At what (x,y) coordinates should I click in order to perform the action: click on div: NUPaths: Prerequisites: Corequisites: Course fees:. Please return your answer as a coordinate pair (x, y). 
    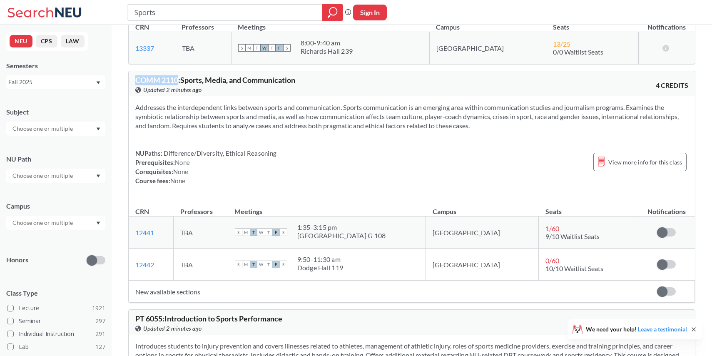
    Looking at the image, I should click on (206, 167).